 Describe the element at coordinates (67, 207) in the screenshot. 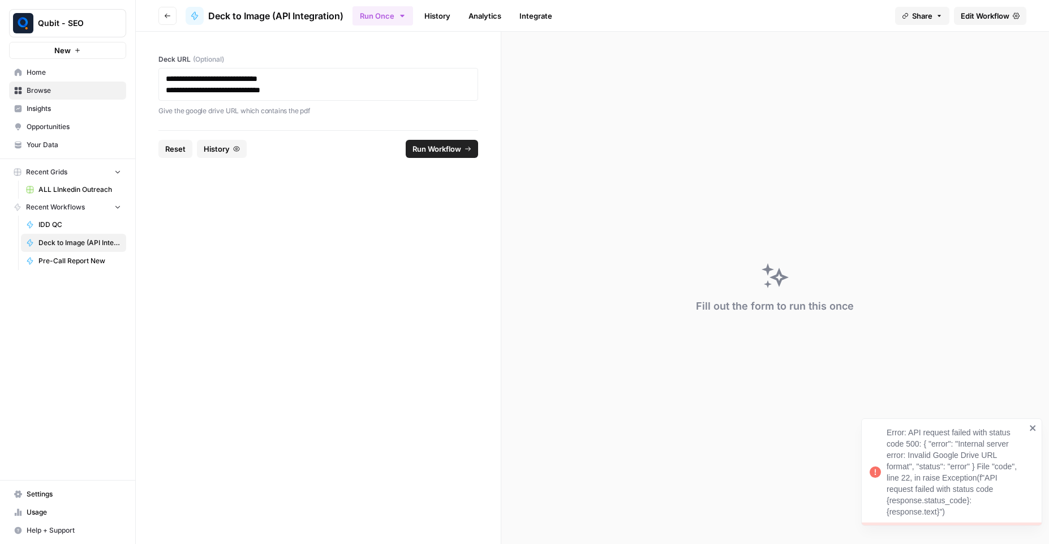

I see `button: Recent Workflows` at that location.